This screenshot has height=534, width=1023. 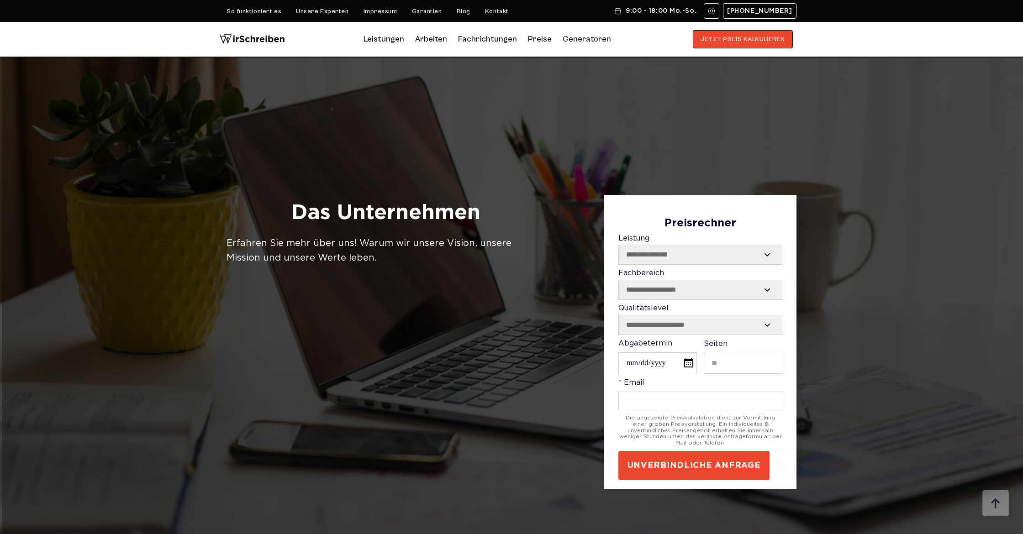 I want to click on input: * Email, so click(x=700, y=401).